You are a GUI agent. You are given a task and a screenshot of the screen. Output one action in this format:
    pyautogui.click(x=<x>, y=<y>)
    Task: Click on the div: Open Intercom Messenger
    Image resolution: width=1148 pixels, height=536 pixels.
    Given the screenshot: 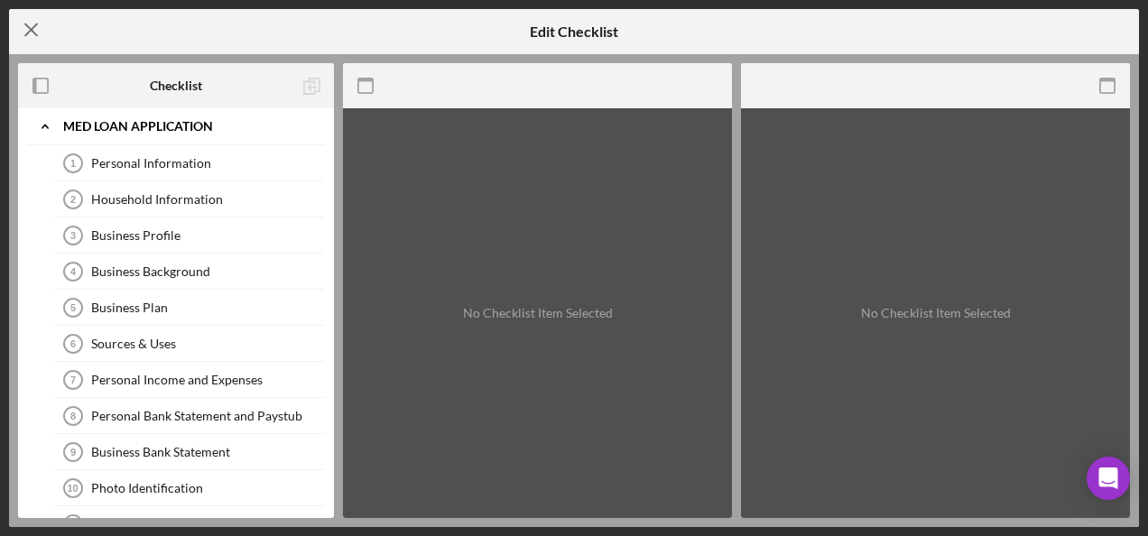 What is the action you would take?
    pyautogui.click(x=1108, y=478)
    